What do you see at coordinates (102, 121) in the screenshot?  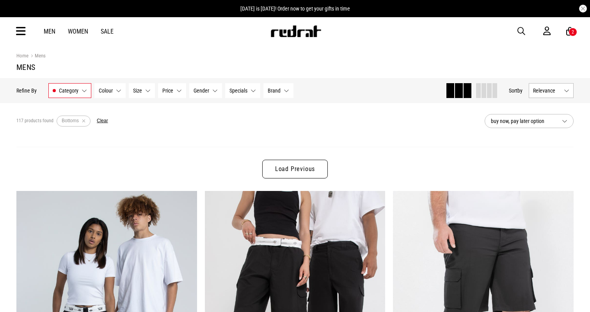 I see `button: Clear` at bounding box center [102, 121].